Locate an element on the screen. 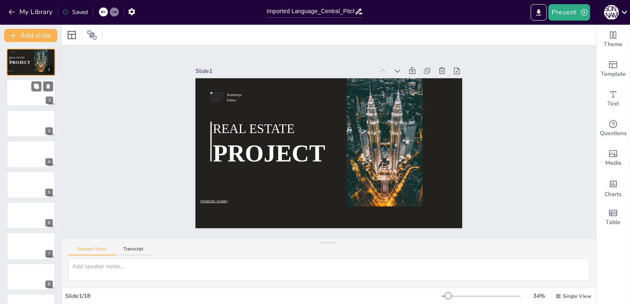 The image size is (630, 304). div: Add a table is located at coordinates (613, 218).